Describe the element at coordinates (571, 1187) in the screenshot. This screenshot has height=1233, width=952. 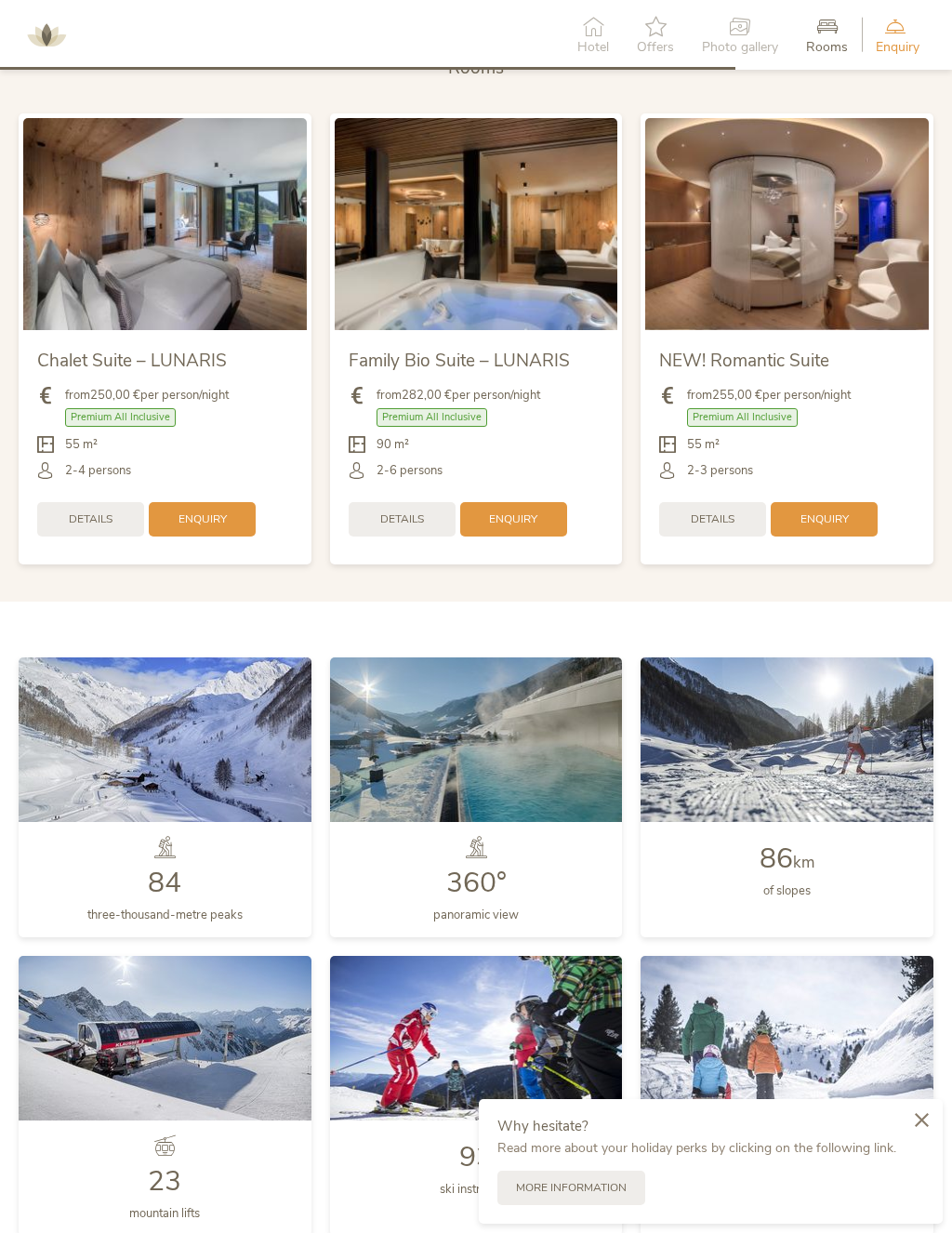
I see `span: More information` at that location.